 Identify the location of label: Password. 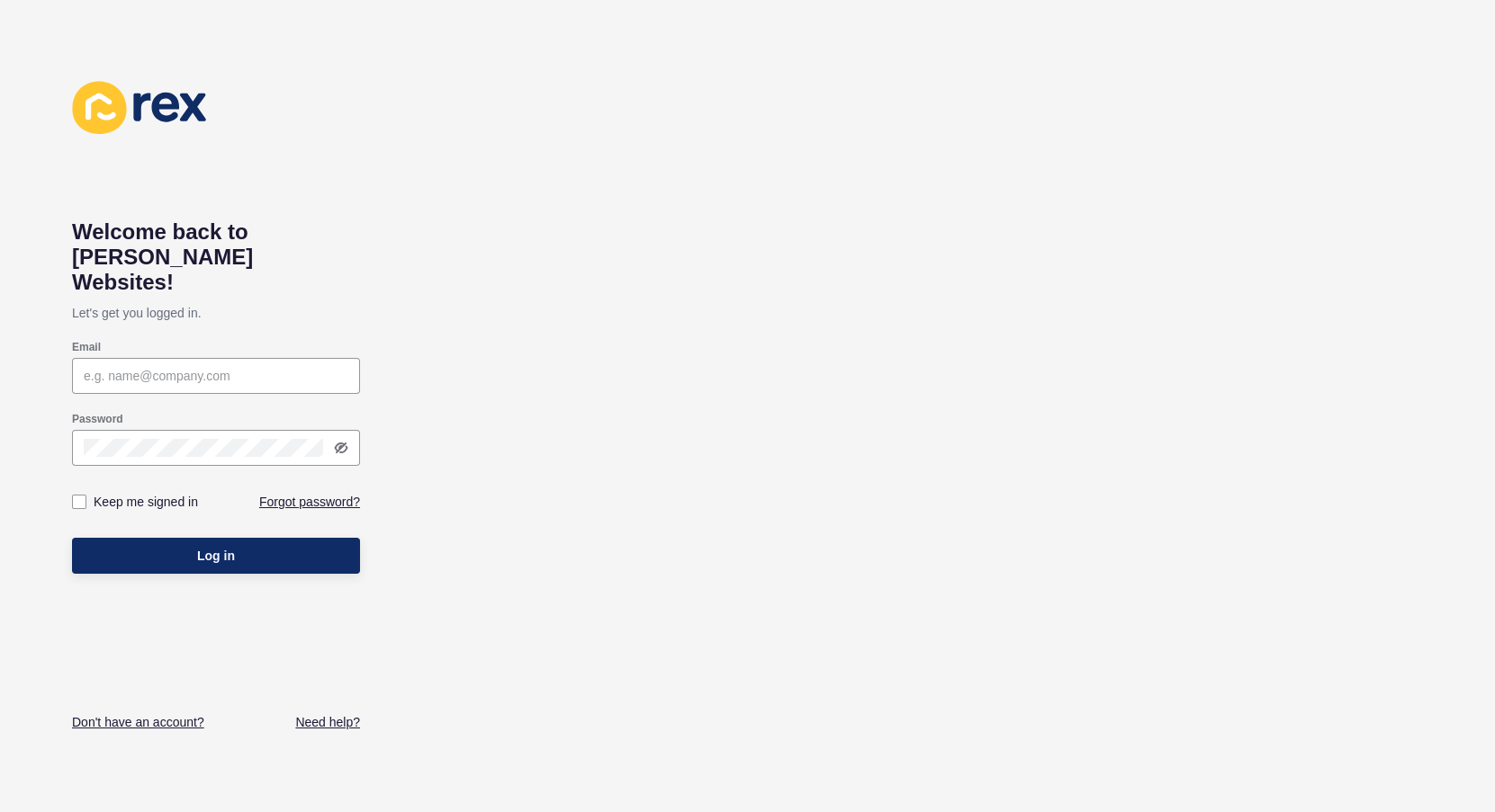
(98, 420).